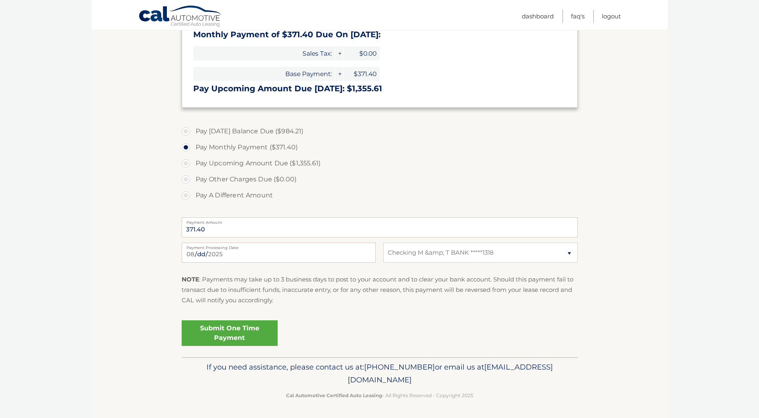 The width and height of the screenshot is (759, 418). What do you see at coordinates (578, 16) in the screenshot?
I see `a: FAQ's` at bounding box center [578, 16].